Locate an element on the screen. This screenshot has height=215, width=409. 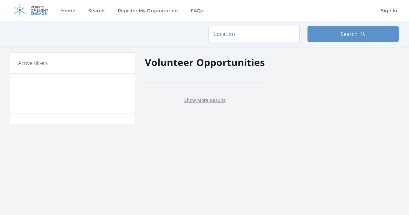
a: Show More Results is located at coordinates (205, 100).